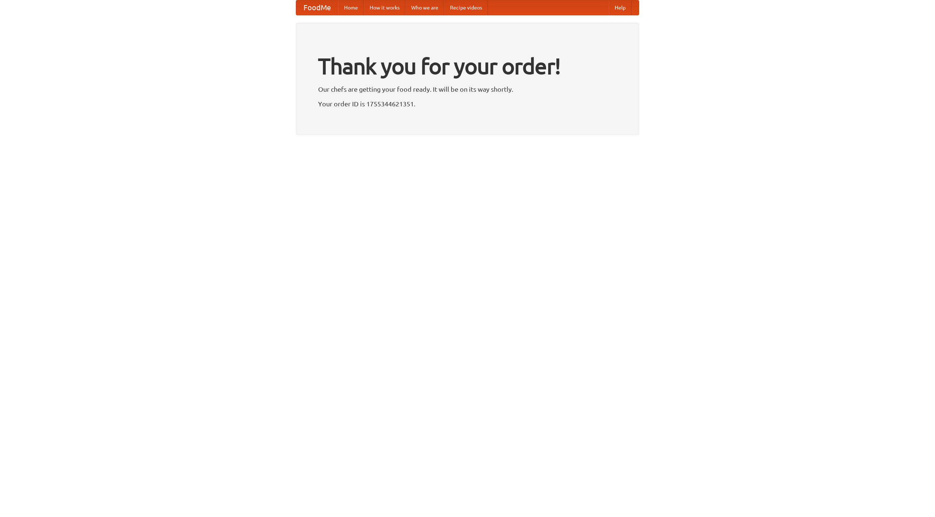 The width and height of the screenshot is (935, 517). I want to click on p: Your order ID is 1755344621351., so click(467, 104).